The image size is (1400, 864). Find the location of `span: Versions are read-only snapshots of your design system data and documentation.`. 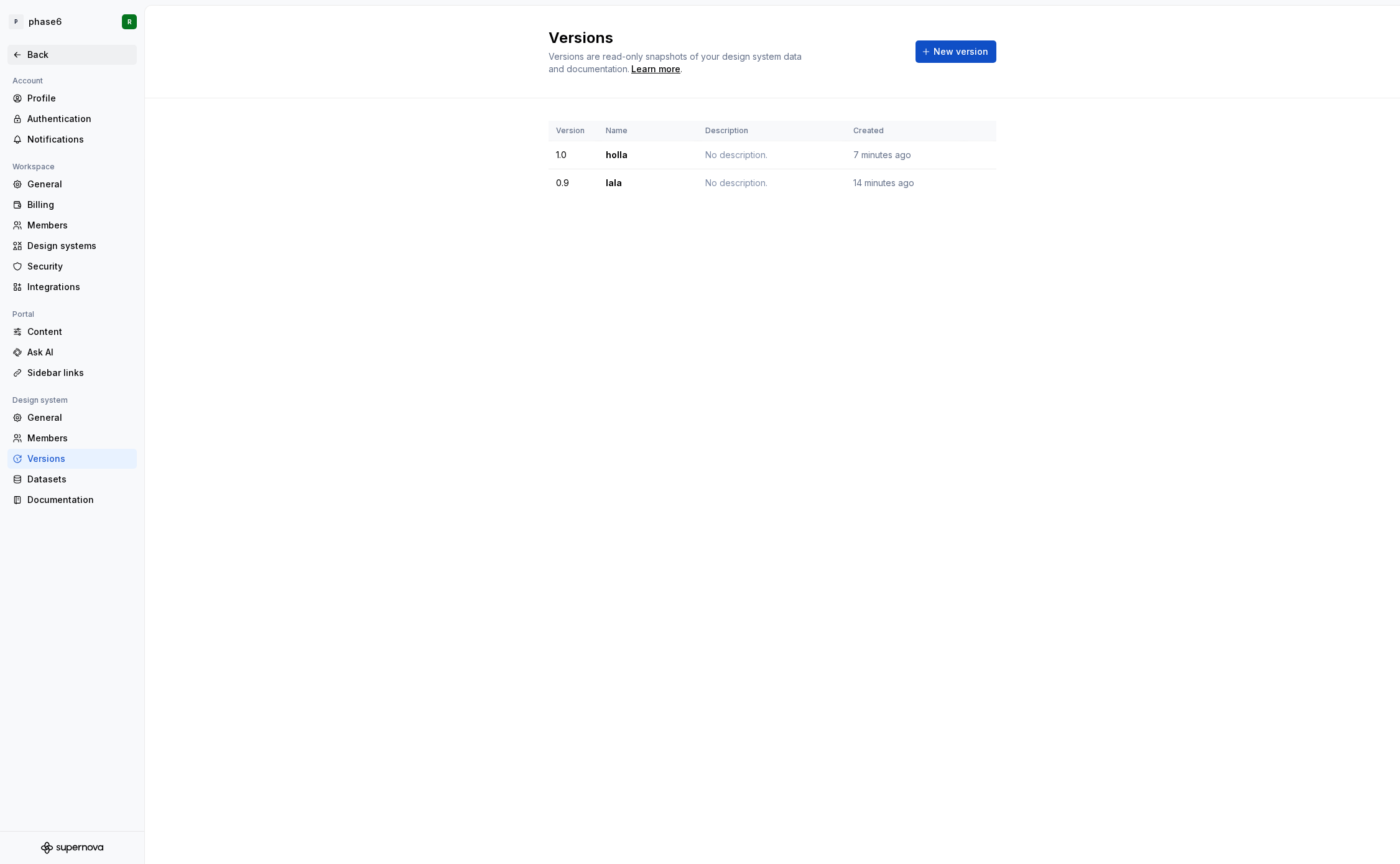

span: Versions are read-only snapshots of your design system data and documentation. is located at coordinates (675, 63).